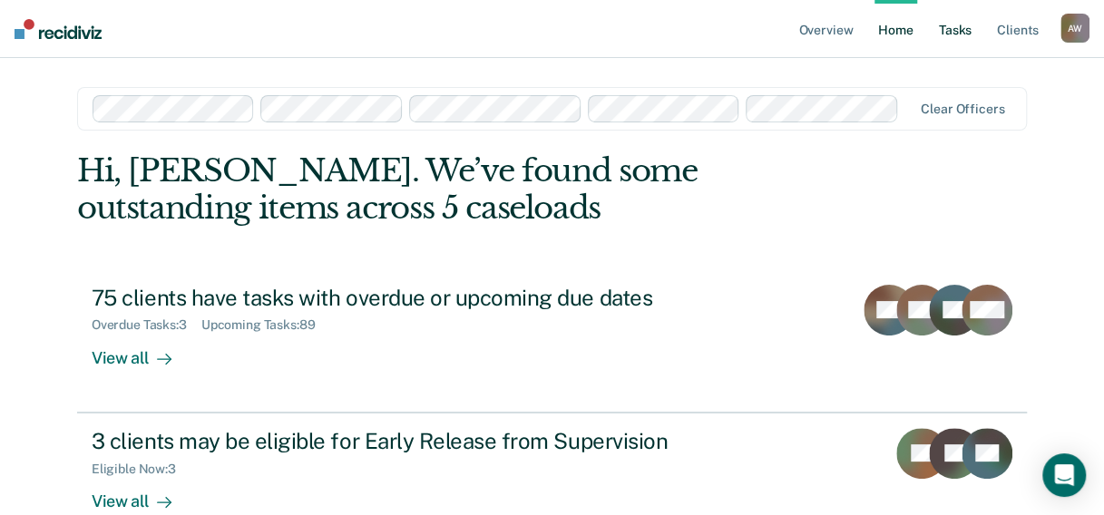 This screenshot has width=1104, height=515. What do you see at coordinates (962, 109) in the screenshot?
I see `div: Clear officers` at bounding box center [962, 109].